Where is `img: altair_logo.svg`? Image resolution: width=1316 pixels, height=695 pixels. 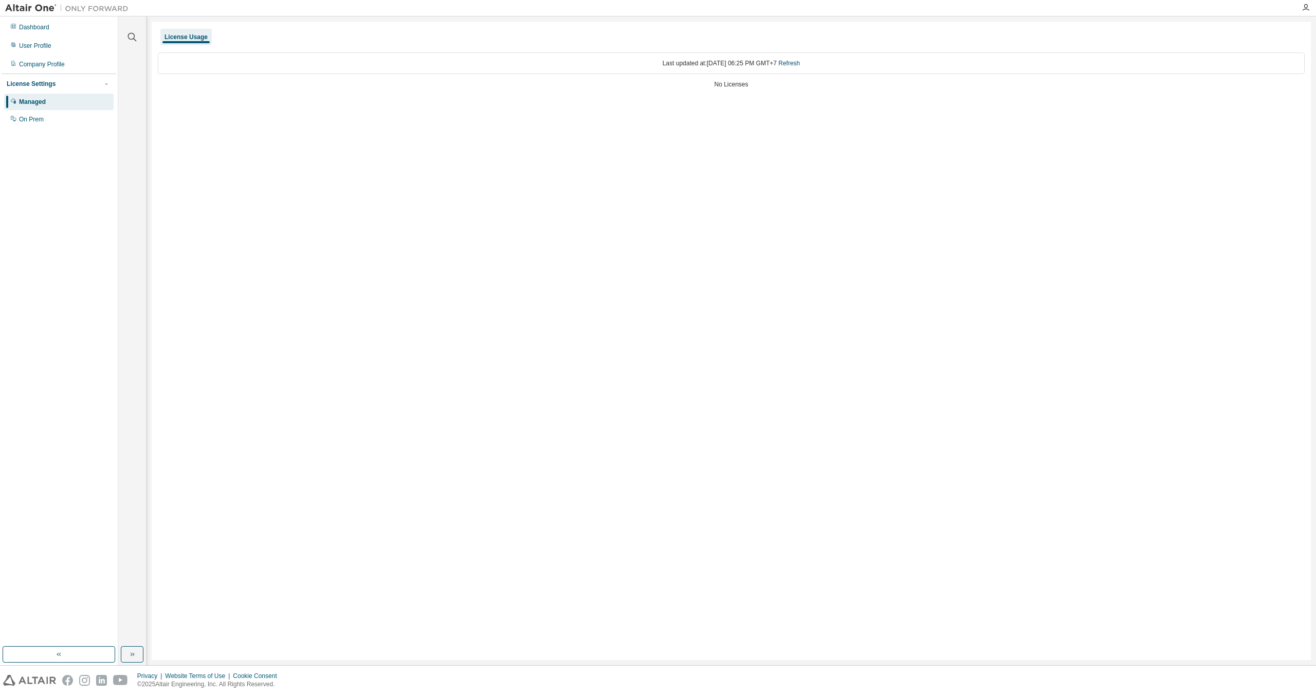 img: altair_logo.svg is located at coordinates (29, 680).